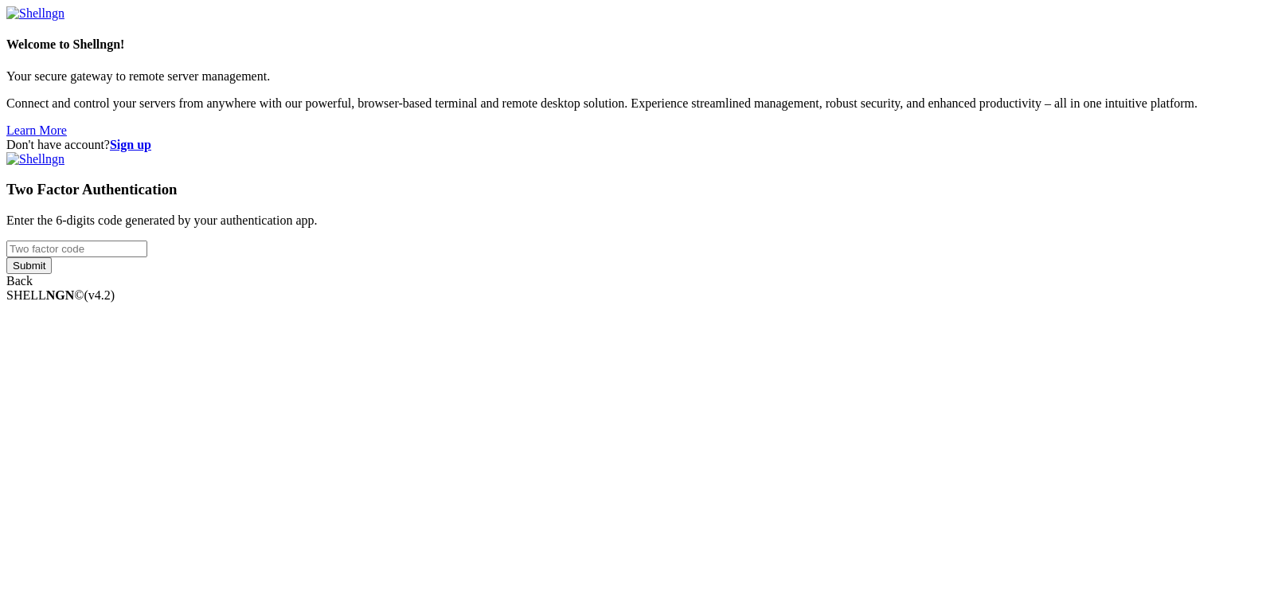 The width and height of the screenshot is (1266, 591). Describe the element at coordinates (61, 295) in the screenshot. I see `span: SHELL ©` at that location.